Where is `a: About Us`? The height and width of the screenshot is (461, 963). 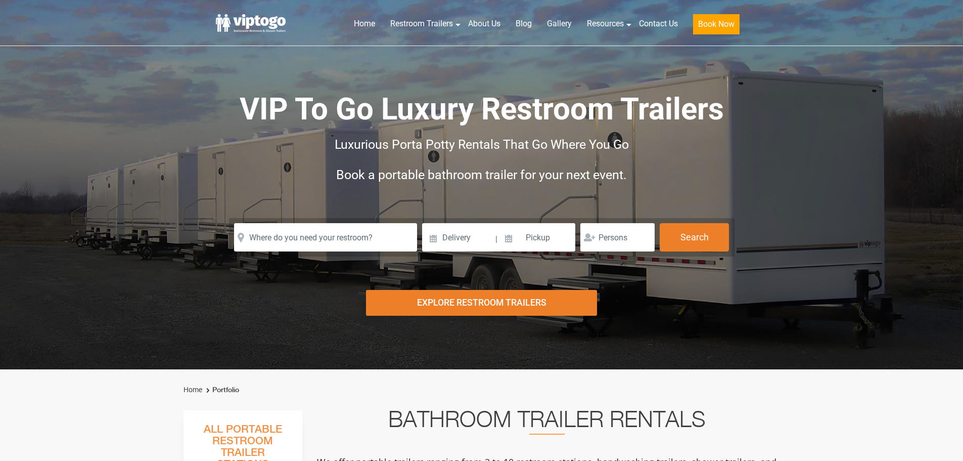 a: About Us is located at coordinates (484, 24).